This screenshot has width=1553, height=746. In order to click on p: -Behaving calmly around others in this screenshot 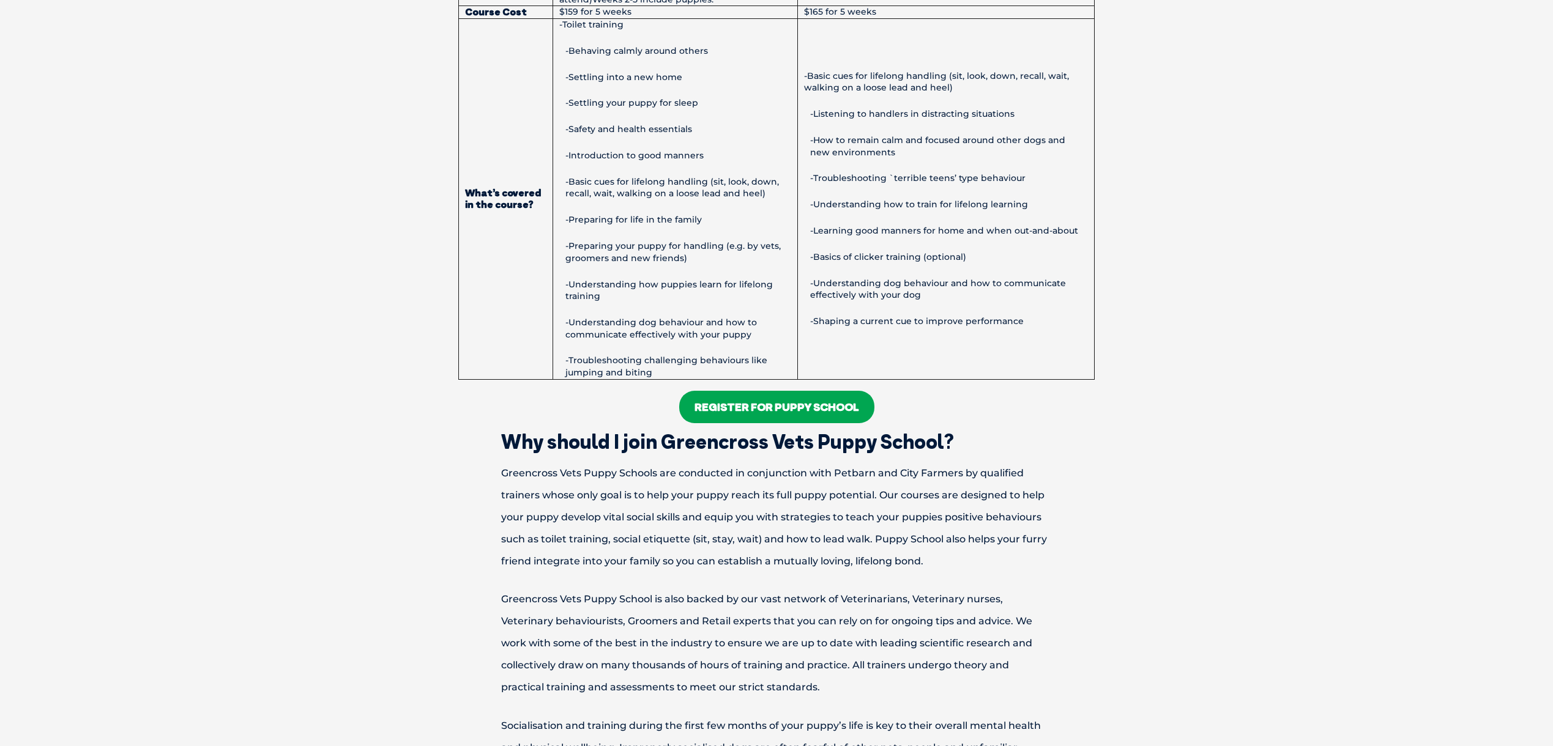, I will do `click(675, 51)`.